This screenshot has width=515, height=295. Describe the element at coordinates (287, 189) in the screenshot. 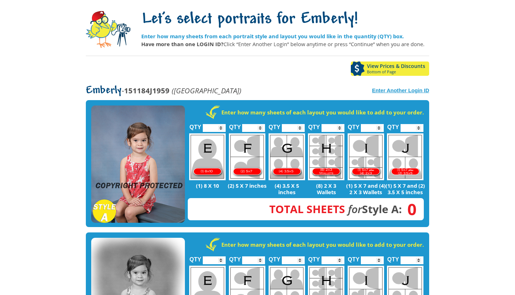

I see `p: (4) 3.5 X 5 inches` at that location.